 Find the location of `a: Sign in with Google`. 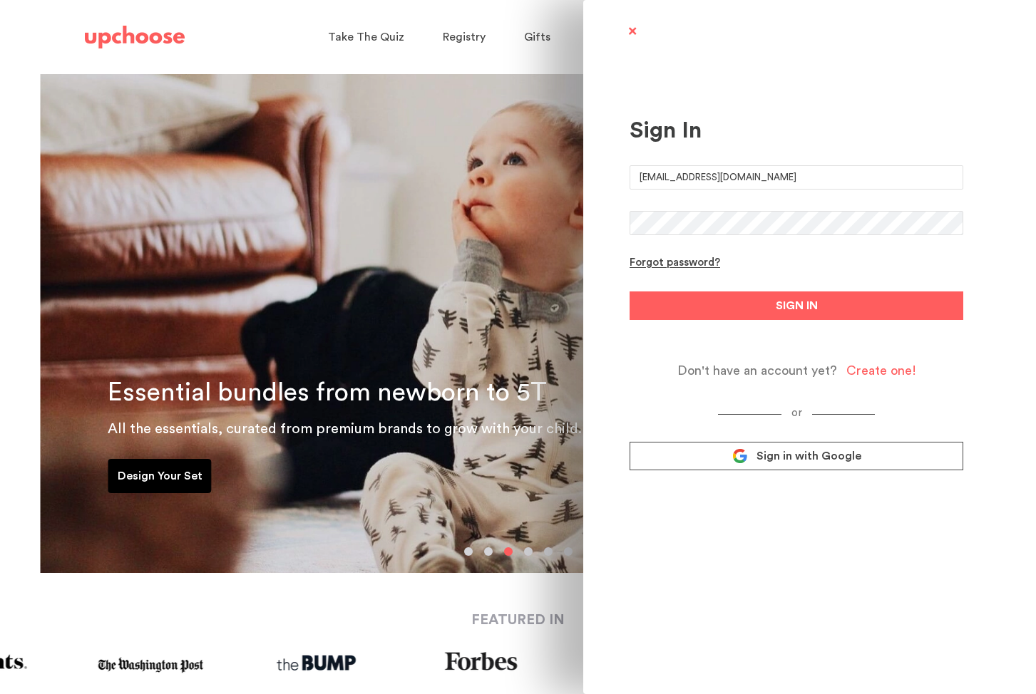

a: Sign in with Google is located at coordinates (796, 456).